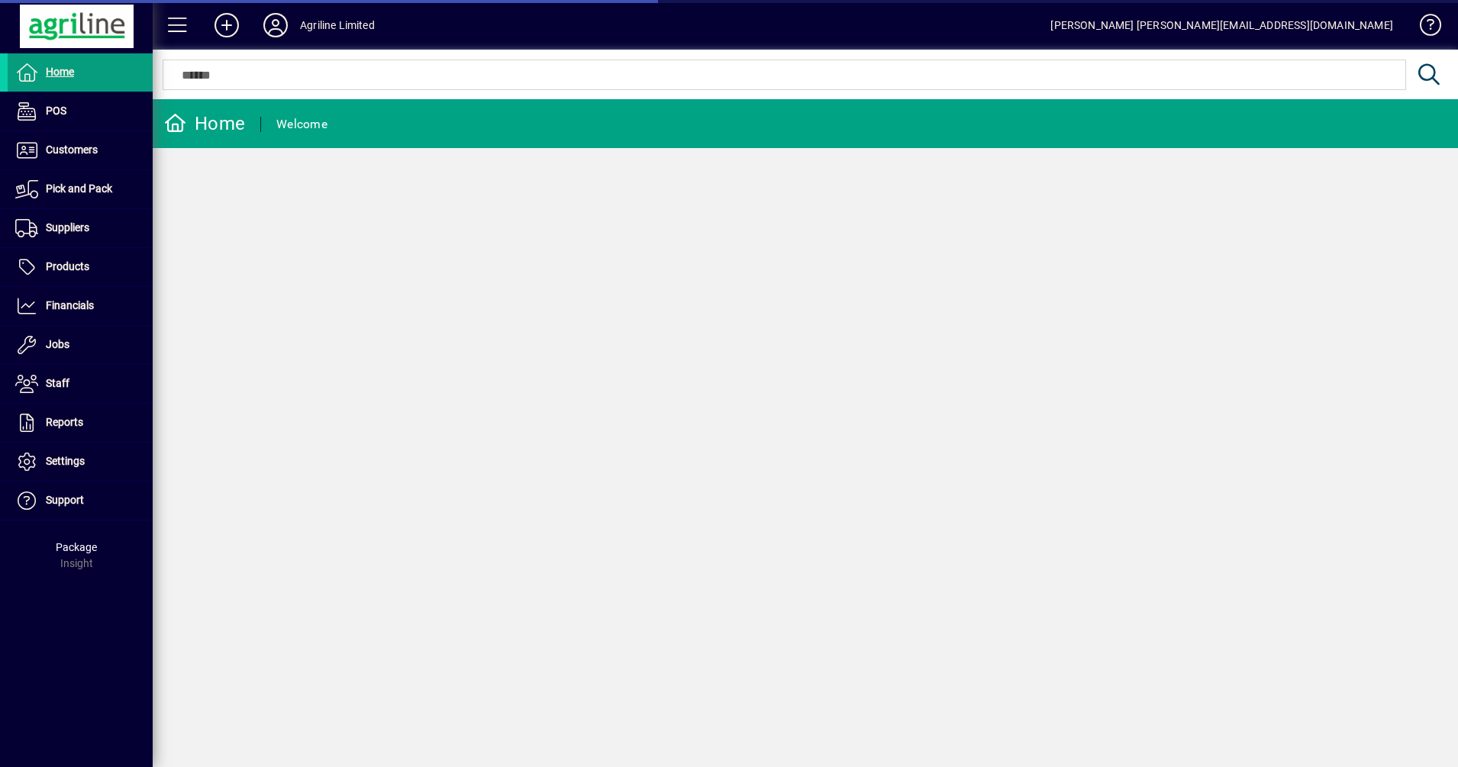 Image resolution: width=1458 pixels, height=767 pixels. What do you see at coordinates (69, 305) in the screenshot?
I see `span: Financials` at bounding box center [69, 305].